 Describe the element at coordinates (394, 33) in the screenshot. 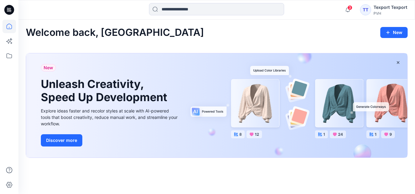

I see `button: New` at that location.